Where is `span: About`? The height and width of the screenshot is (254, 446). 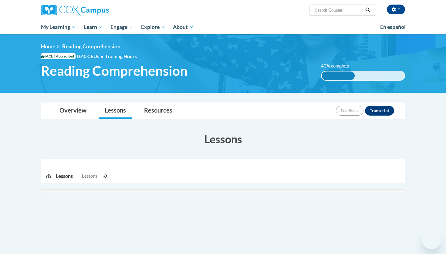
span: About is located at coordinates (183, 27).